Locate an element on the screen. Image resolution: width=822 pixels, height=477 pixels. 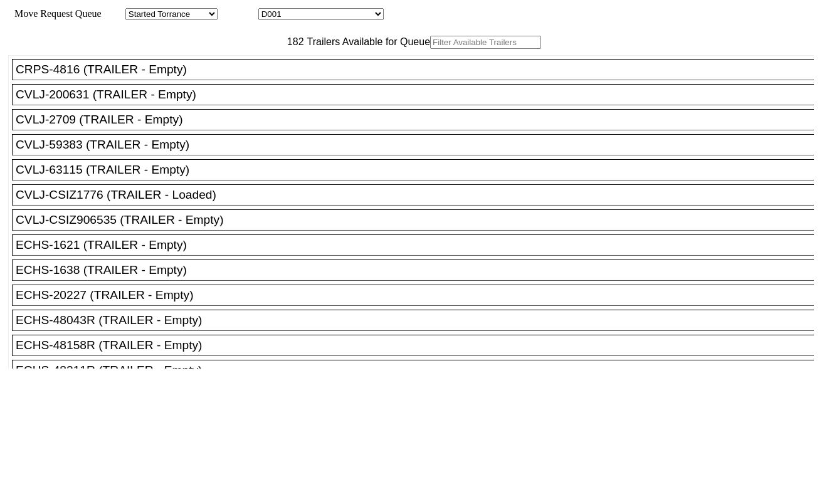
span: 182 is located at coordinates (292, 41).